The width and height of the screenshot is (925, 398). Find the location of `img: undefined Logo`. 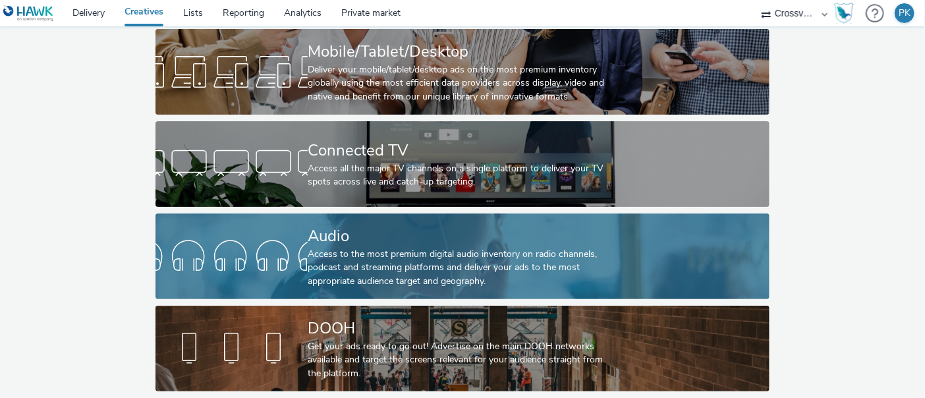

img: undefined Logo is located at coordinates (28, 13).